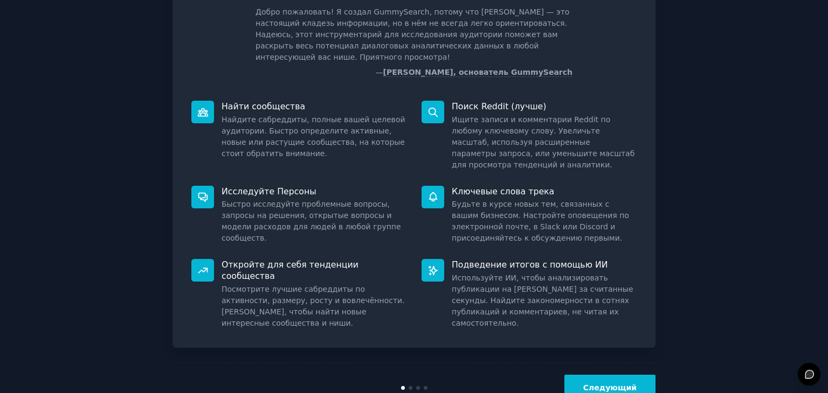 The image size is (828, 393). I want to click on font: Следующий, so click(609, 388).